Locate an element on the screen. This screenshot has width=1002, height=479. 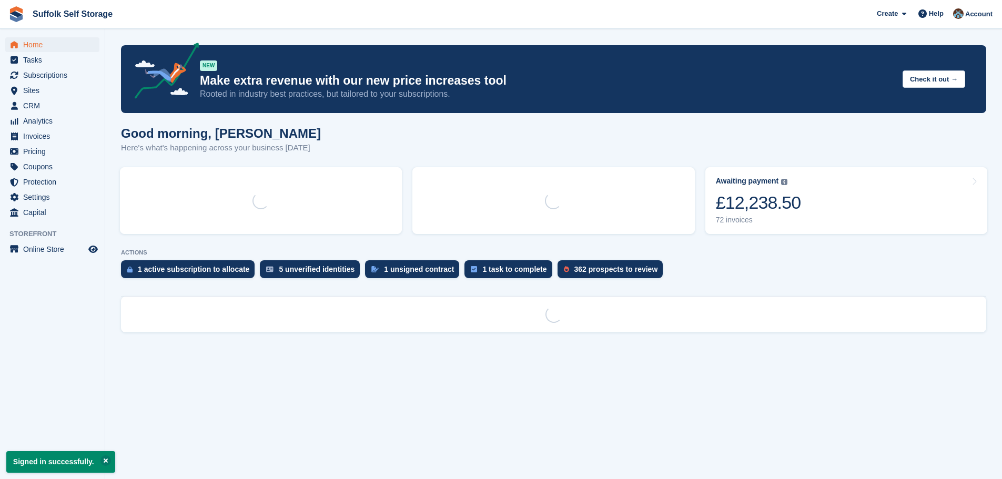
img: price-adjustments-announcement-icon-8257ccfd72463d97f412b2fc003d46551f7dbcb40ab6d574587a9cd5c0d94... is located at coordinates (163, 73).